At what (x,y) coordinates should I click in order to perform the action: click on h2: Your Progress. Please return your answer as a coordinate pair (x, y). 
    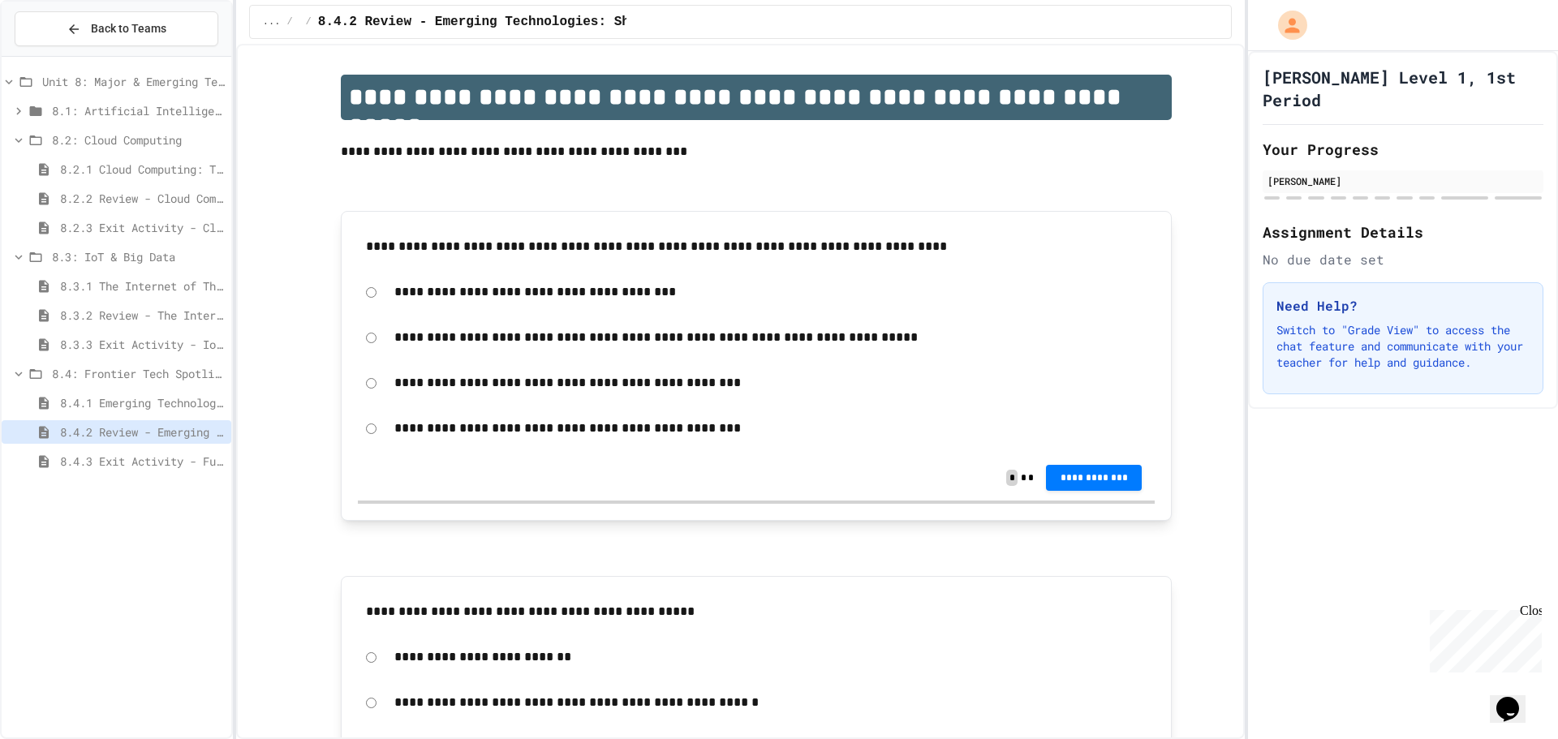
    Looking at the image, I should click on (1403, 149).